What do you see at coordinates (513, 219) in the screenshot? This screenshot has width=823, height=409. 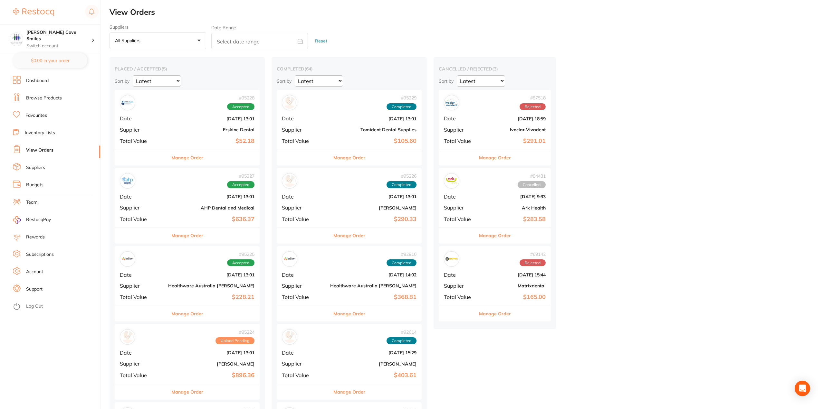 I see `b: $283.58` at bounding box center [513, 219].